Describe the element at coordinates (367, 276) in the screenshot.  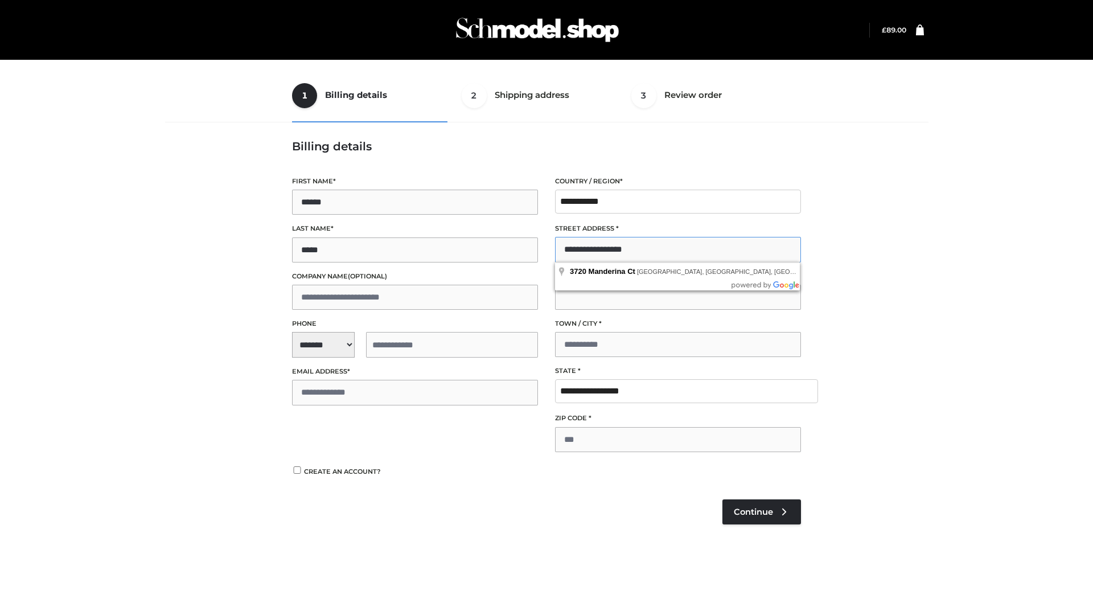
I see `span: (optional)` at that location.